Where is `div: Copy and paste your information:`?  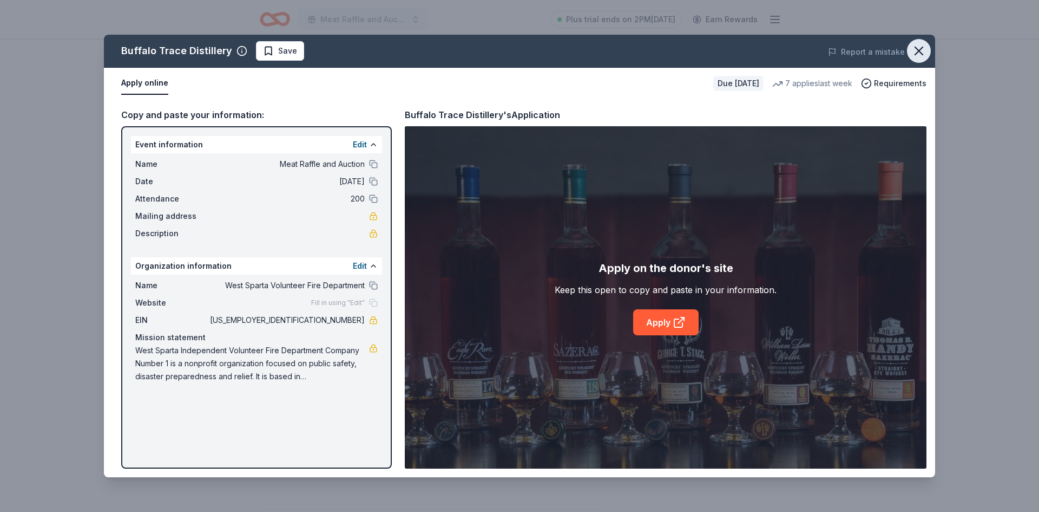
div: Copy and paste your information: is located at coordinates (257, 115).